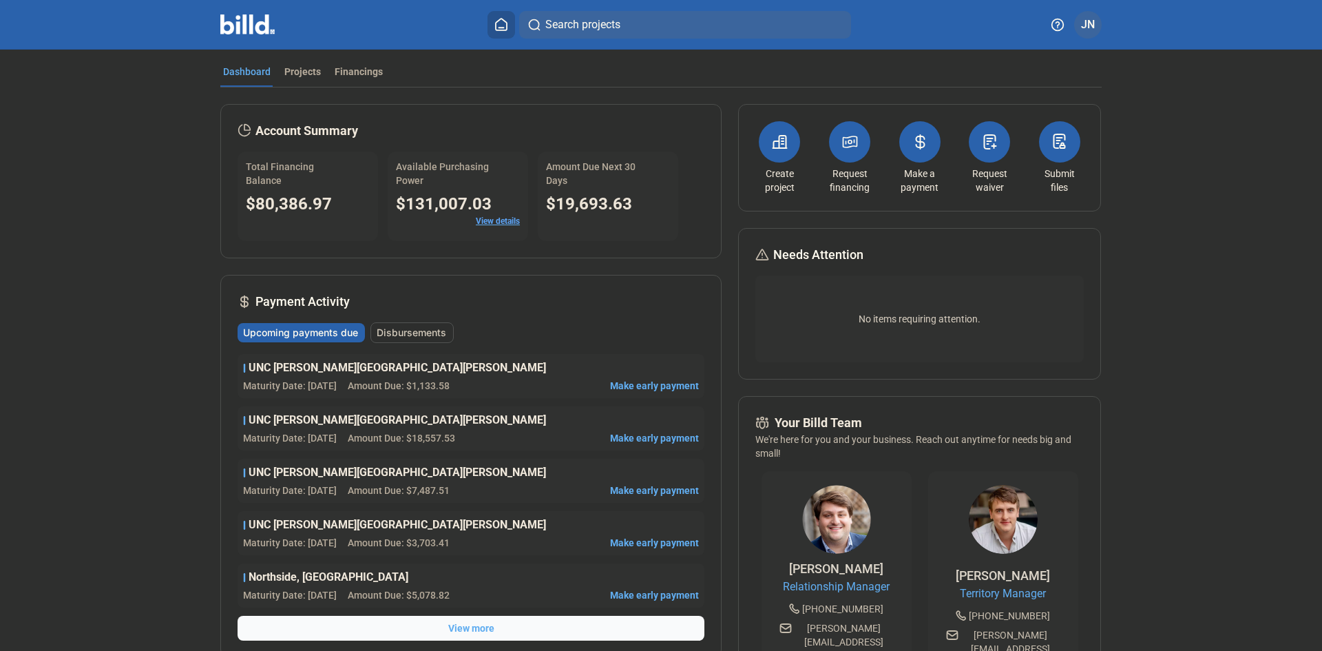 This screenshot has width=1322, height=651. Describe the element at coordinates (1060, 180) in the screenshot. I see `a: Submit files` at that location.